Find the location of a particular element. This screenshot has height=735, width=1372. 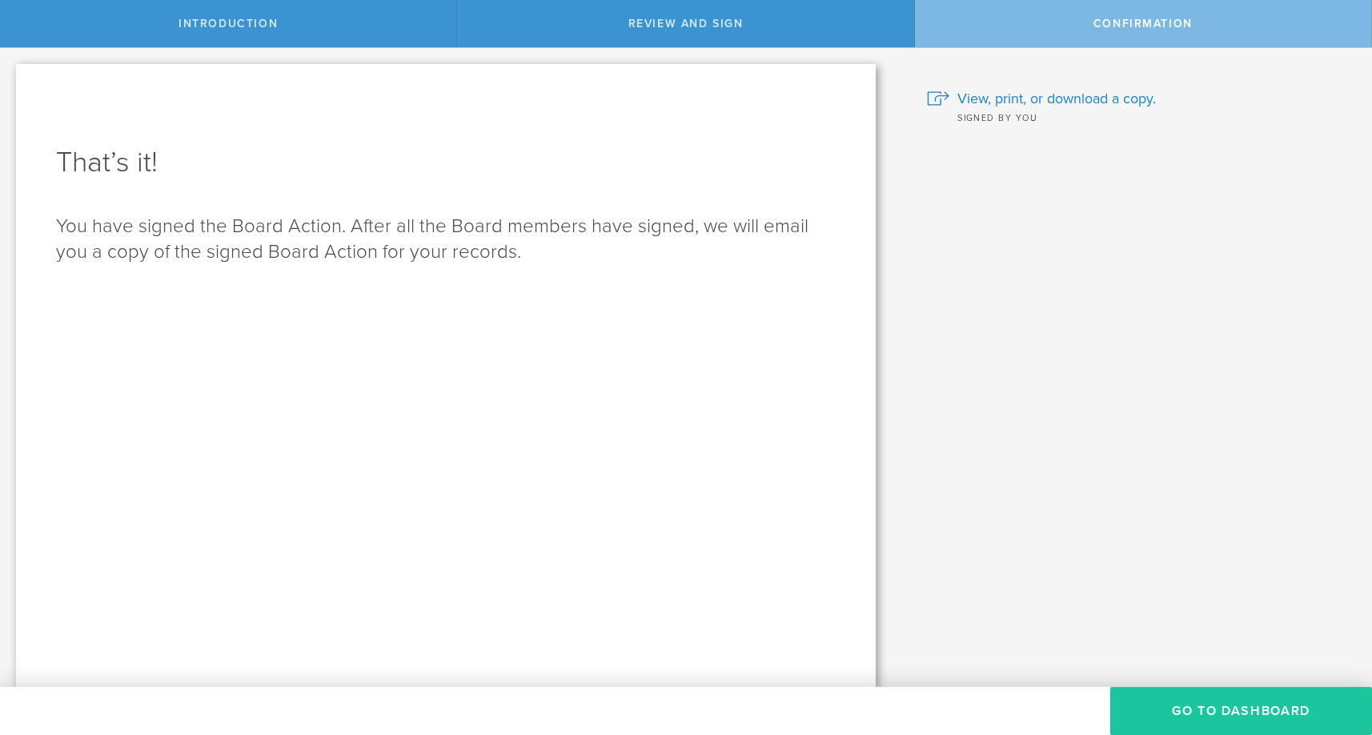

h1: That’s it! is located at coordinates (446, 163).